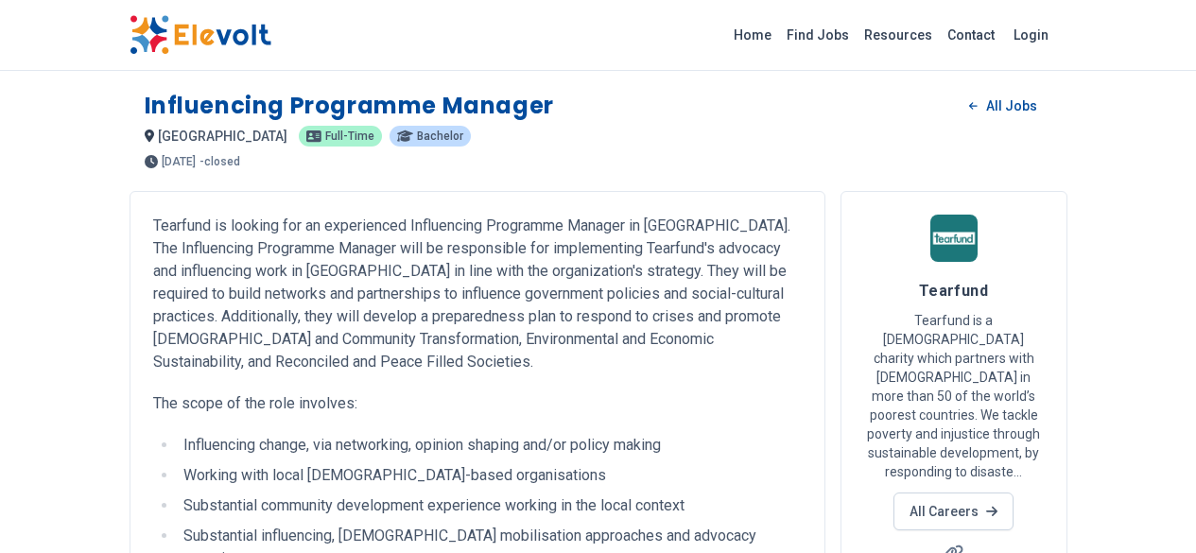 This screenshot has height=553, width=1196. What do you see at coordinates (898, 35) in the screenshot?
I see `a: Resources` at bounding box center [898, 35].